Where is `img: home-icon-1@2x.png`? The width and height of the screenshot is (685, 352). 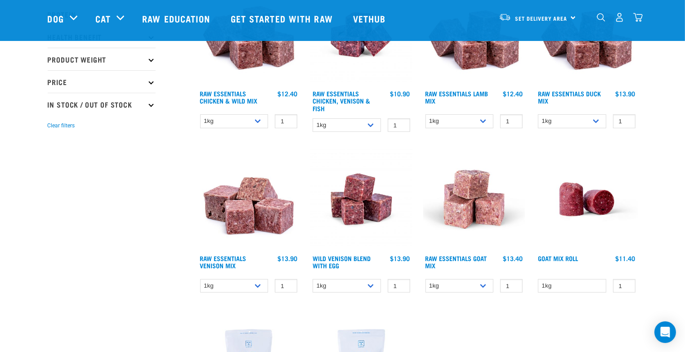 img: home-icon-1@2x.png is located at coordinates (601, 17).